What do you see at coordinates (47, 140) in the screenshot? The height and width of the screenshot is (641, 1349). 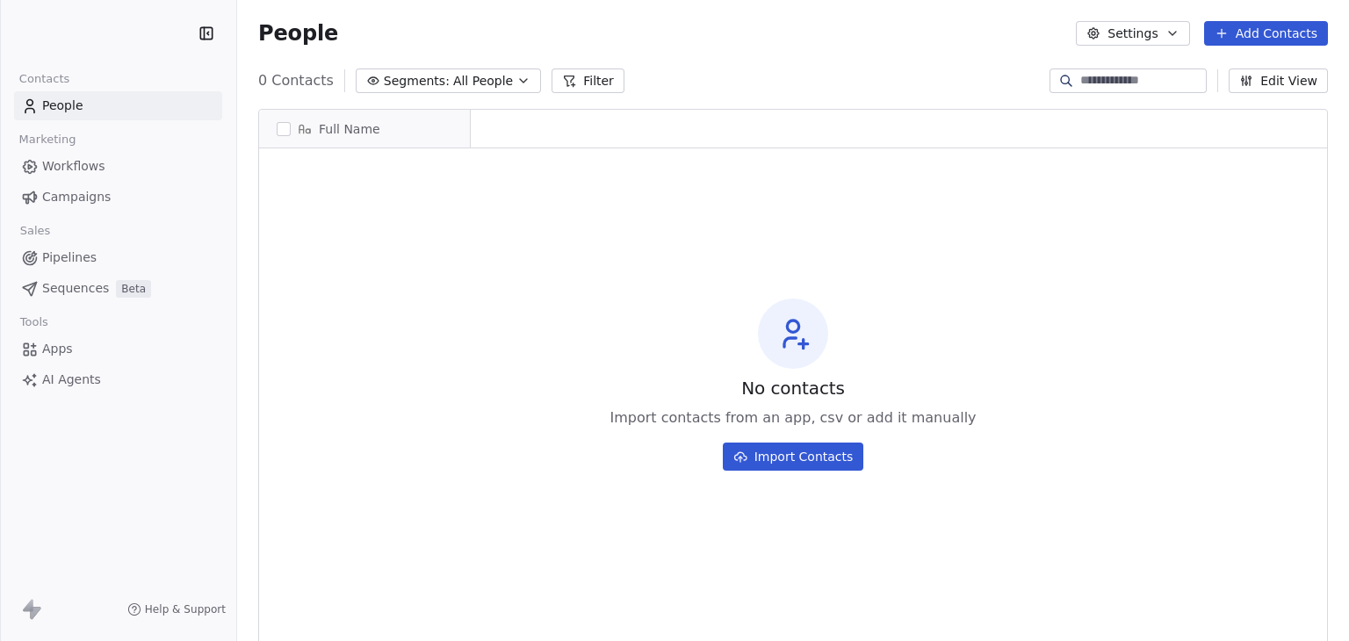 I see `span: Marketing` at bounding box center [47, 140].